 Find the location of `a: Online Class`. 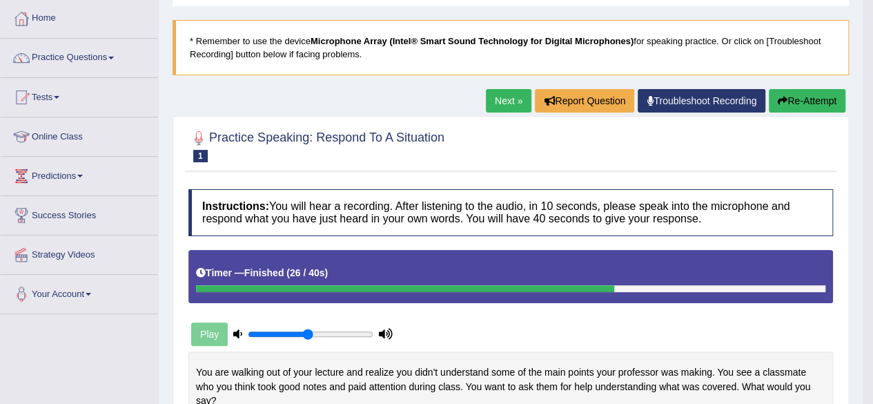

a: Online Class is located at coordinates (79, 135).